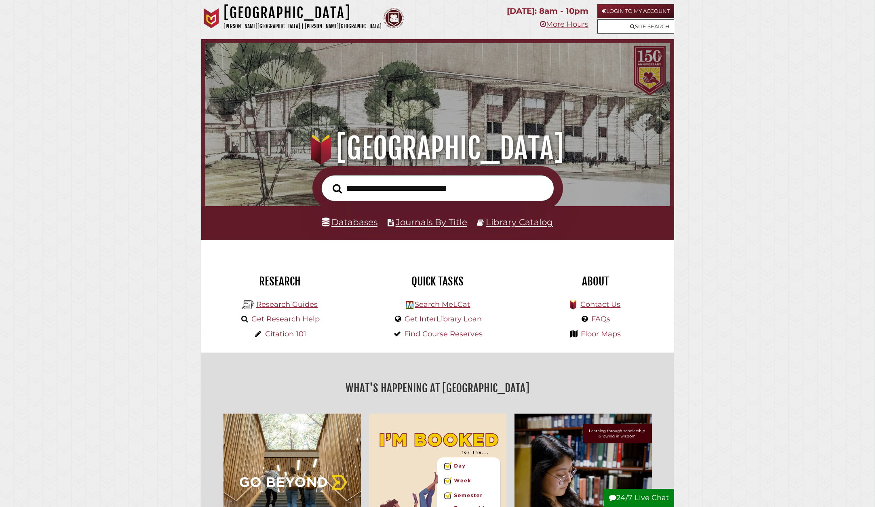 The image size is (875, 507). Describe the element at coordinates (635, 11) in the screenshot. I see `a: Login to My Account` at that location.